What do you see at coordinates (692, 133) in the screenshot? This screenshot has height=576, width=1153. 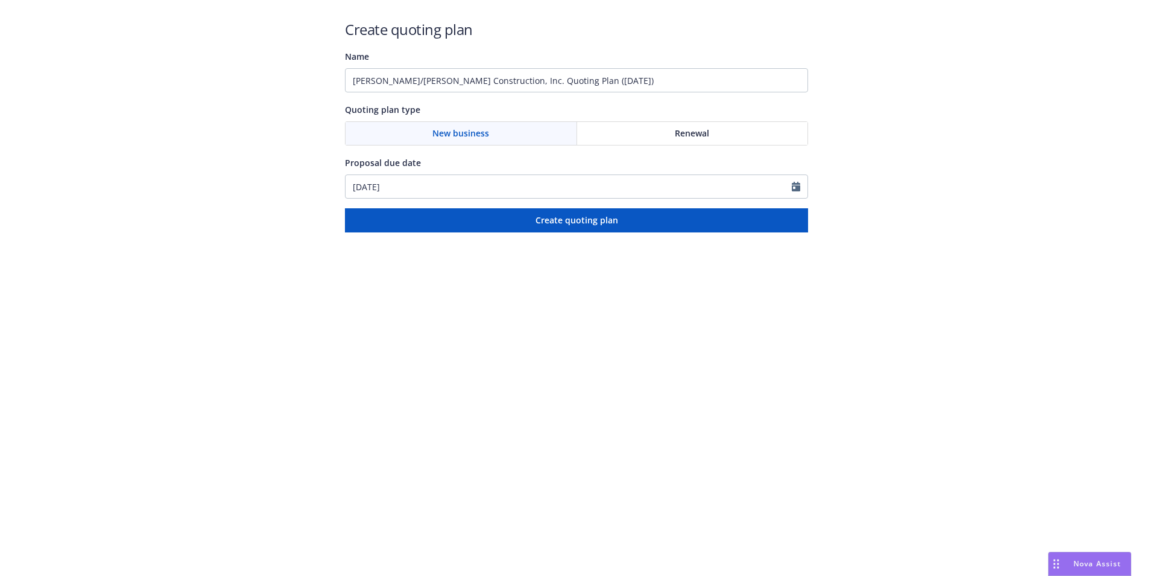 I see `span: Renewal` at bounding box center [692, 133].